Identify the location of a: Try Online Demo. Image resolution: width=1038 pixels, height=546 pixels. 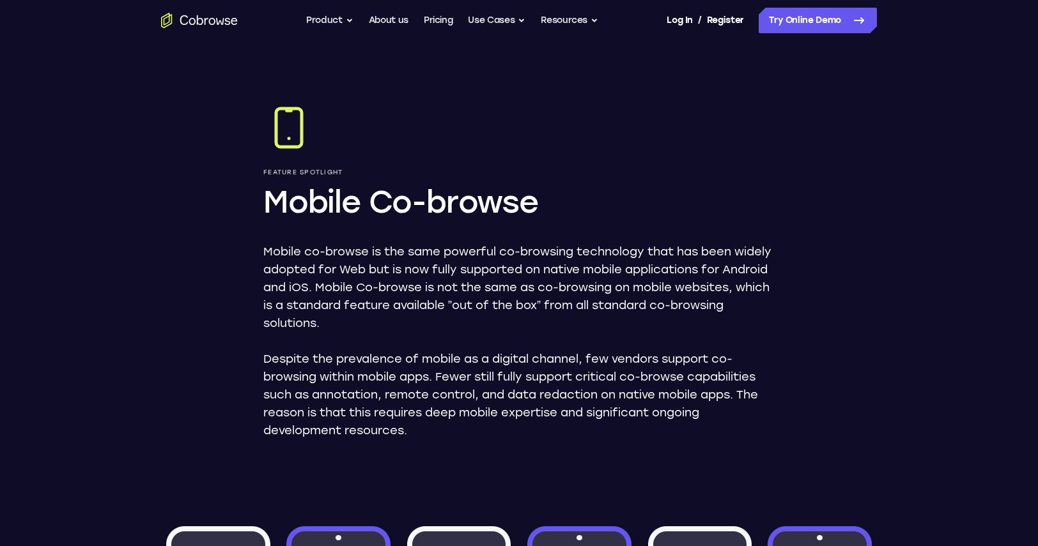
(817, 20).